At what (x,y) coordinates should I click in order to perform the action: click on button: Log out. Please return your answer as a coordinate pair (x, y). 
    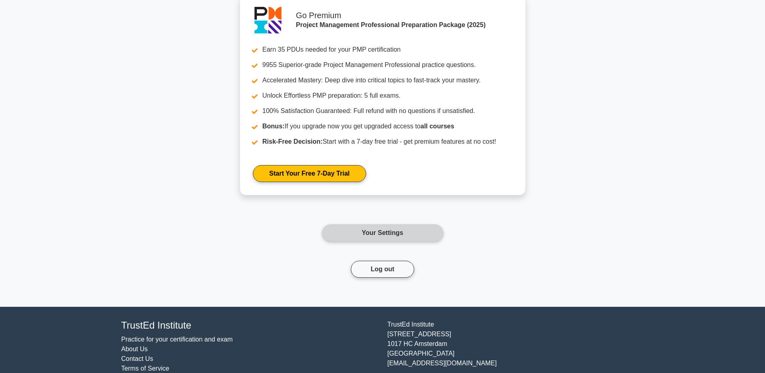
    Looking at the image, I should click on (382, 269).